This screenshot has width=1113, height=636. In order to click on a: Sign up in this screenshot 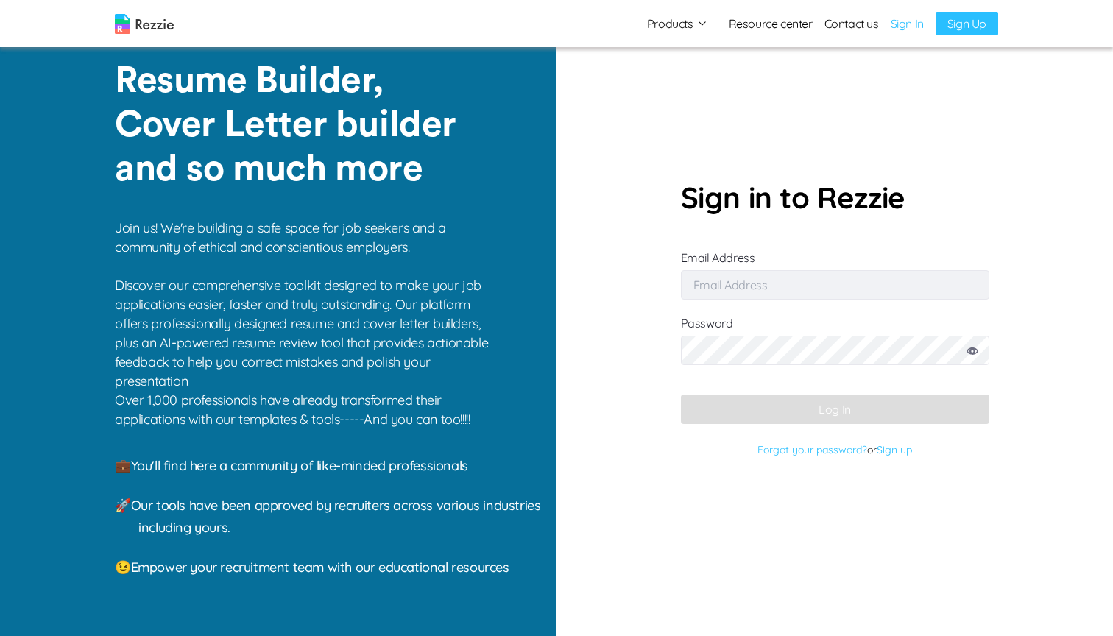, I will do `click(894, 450)`.